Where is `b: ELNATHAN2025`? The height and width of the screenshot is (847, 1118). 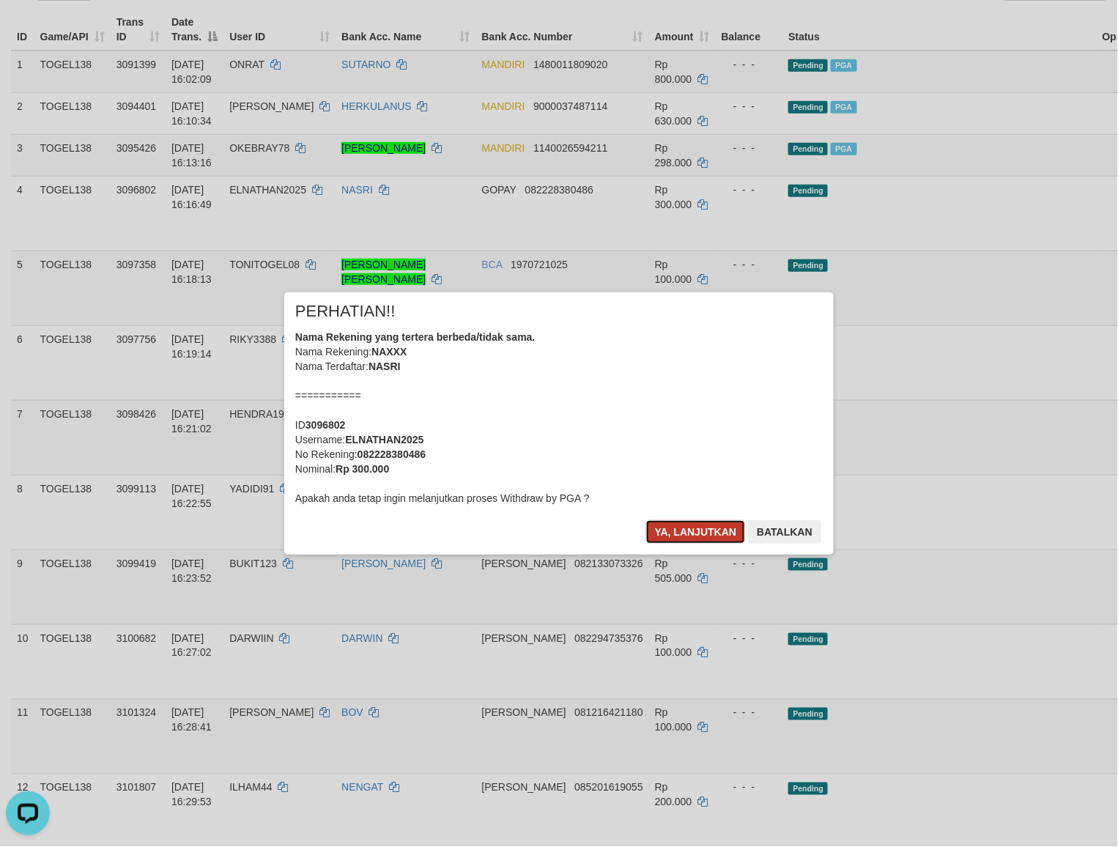
b: ELNATHAN2025 is located at coordinates (384, 440).